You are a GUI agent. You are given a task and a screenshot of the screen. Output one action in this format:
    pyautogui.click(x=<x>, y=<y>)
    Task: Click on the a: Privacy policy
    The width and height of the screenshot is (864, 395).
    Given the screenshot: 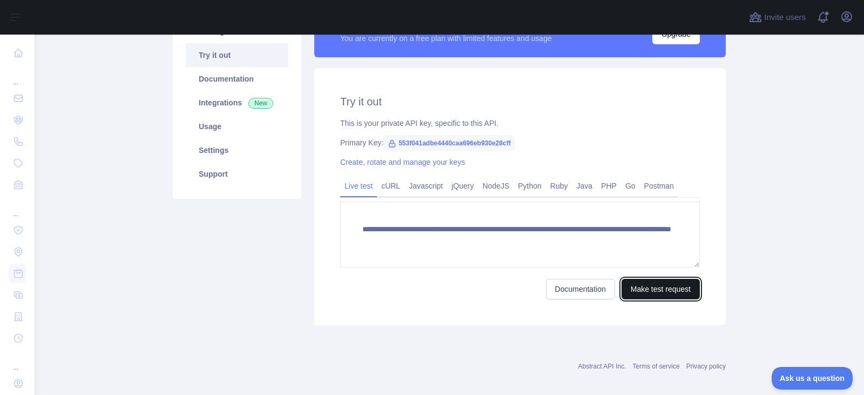 What is the action you would take?
    pyautogui.click(x=705, y=366)
    